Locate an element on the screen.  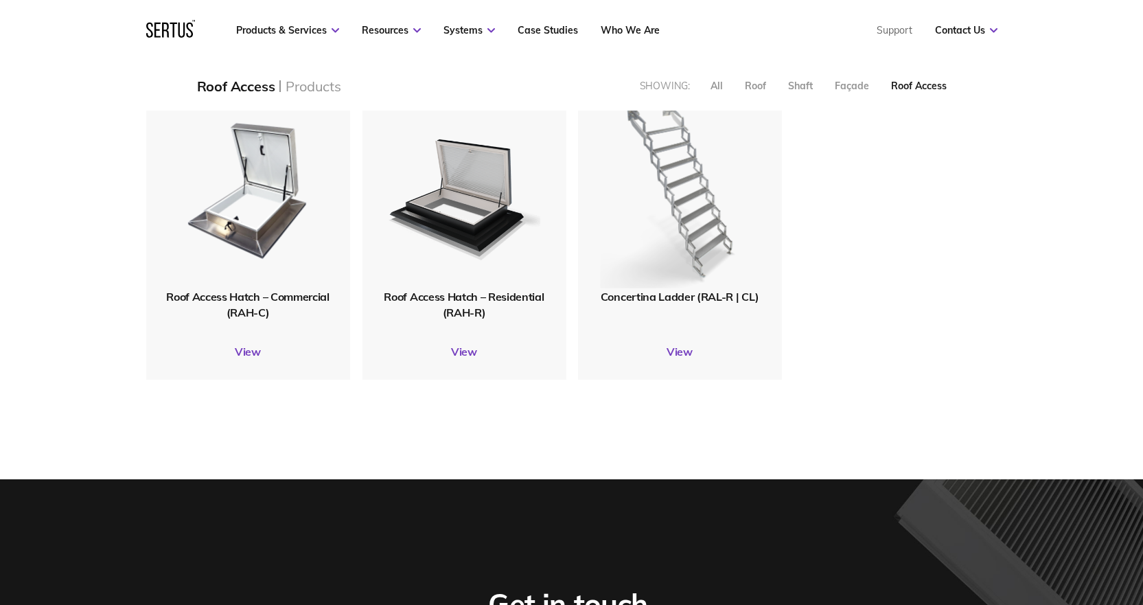
a: Products & Services is located at coordinates (288, 30).